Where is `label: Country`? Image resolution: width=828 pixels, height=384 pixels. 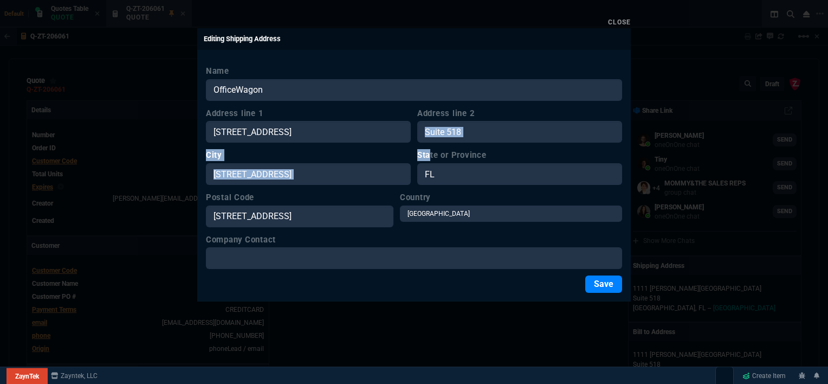
label: Country is located at coordinates (511, 197).